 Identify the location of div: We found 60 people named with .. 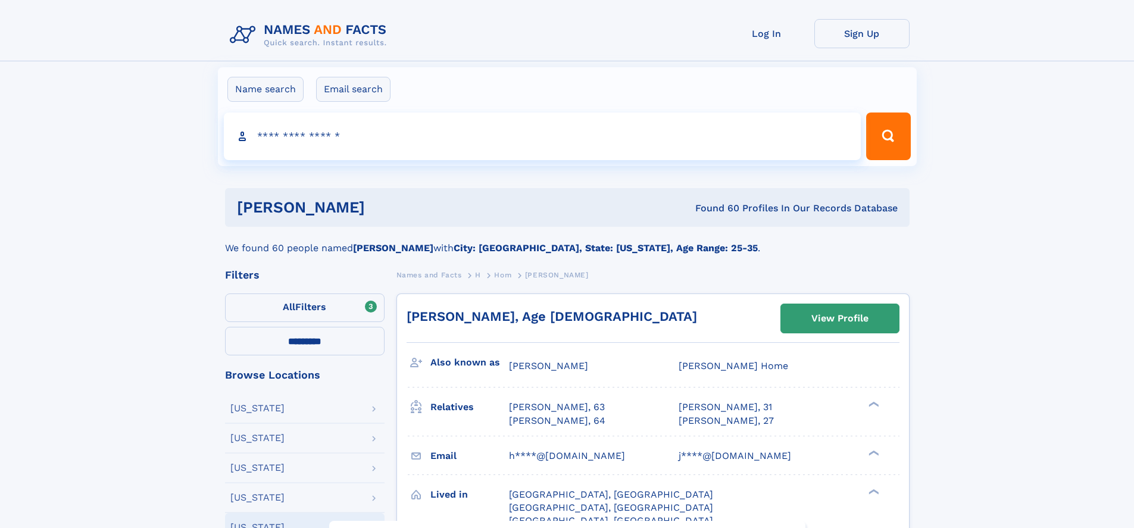
(567, 241).